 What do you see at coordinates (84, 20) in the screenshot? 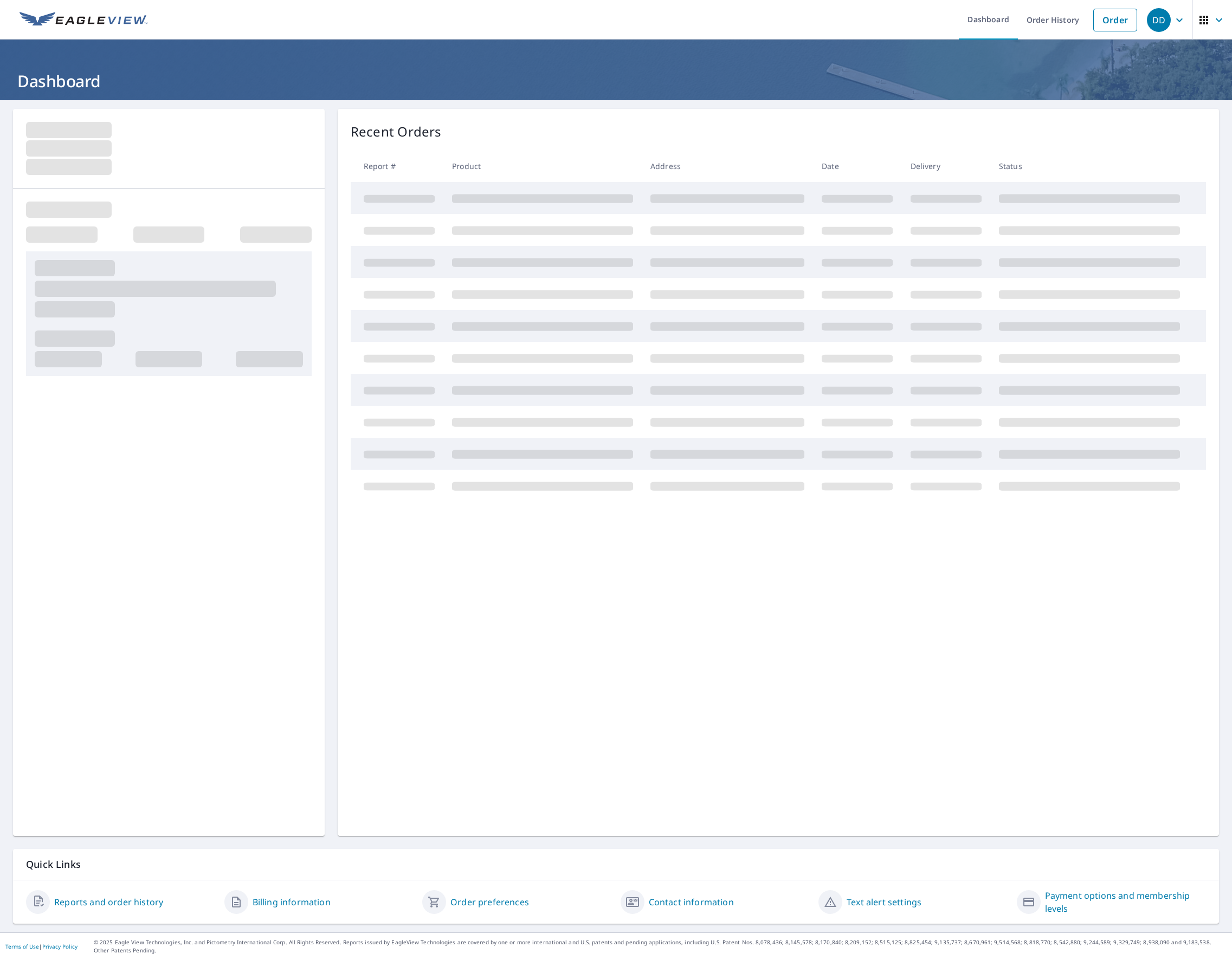
I see `img: EV Logo` at bounding box center [84, 20].